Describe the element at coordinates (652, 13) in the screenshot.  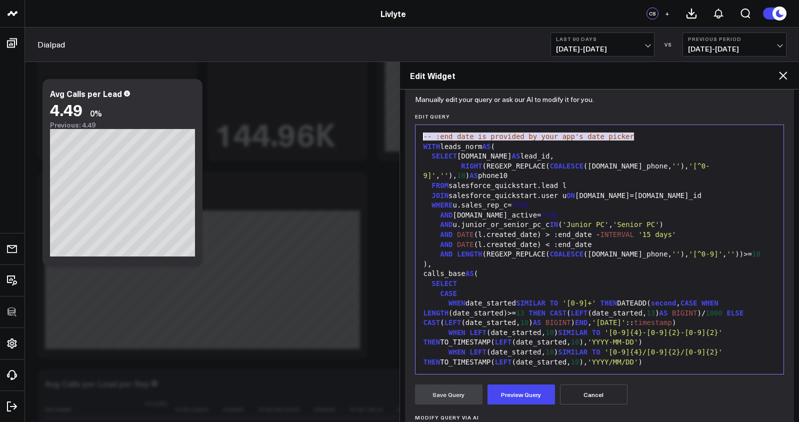
I see `div: CS` at that location.